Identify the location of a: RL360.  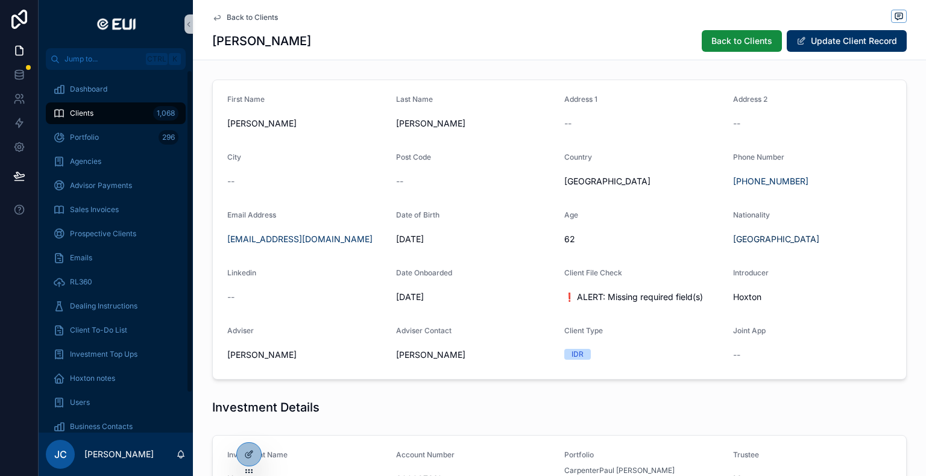
(116, 282).